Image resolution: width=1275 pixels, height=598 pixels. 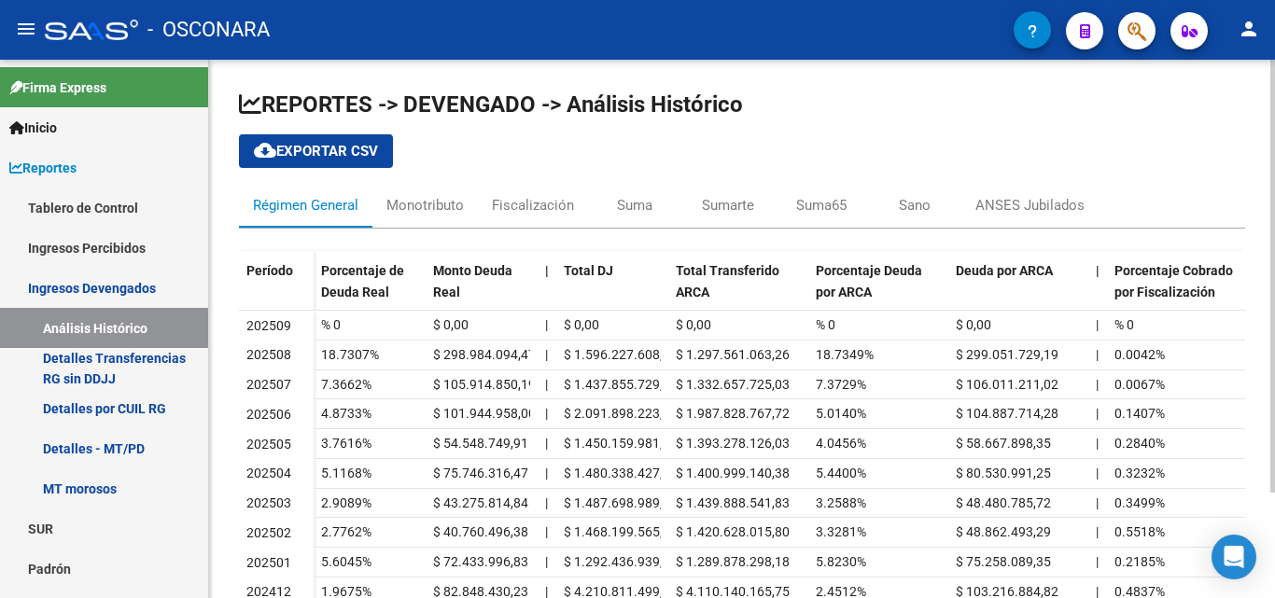 What do you see at coordinates (269, 414) in the screenshot?
I see `span: 202506` at bounding box center [269, 414].